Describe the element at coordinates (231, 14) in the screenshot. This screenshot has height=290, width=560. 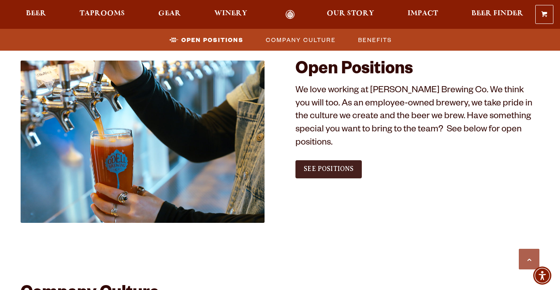
I see `span: Winery` at that location.